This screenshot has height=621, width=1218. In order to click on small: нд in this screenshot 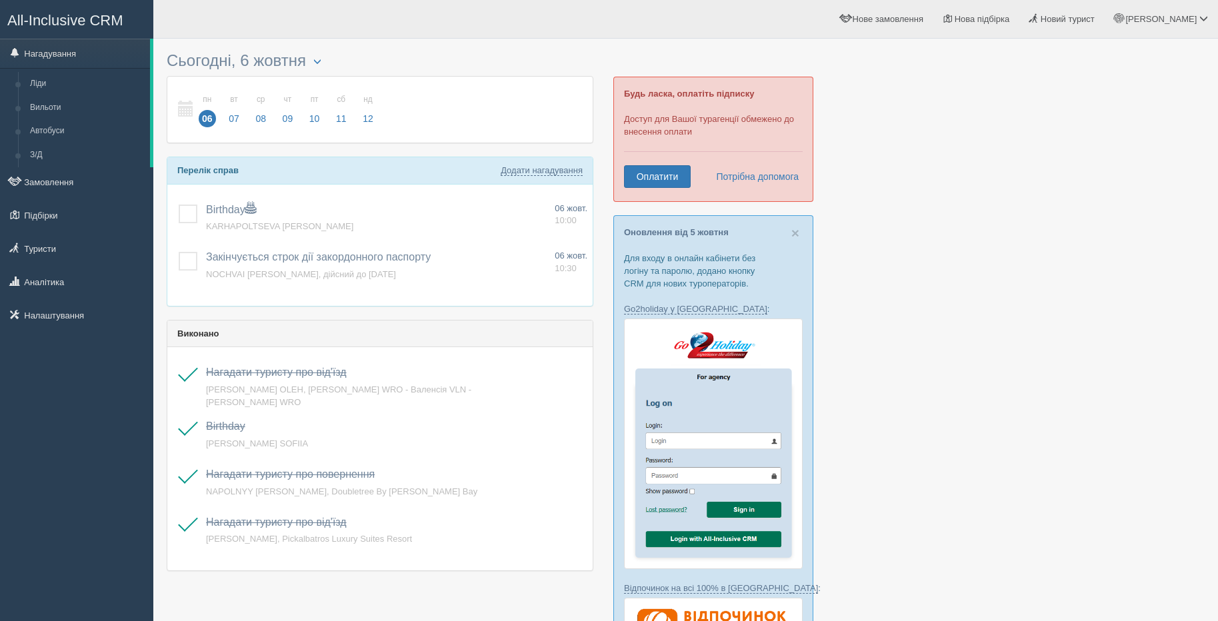, I will do `click(368, 99)`.